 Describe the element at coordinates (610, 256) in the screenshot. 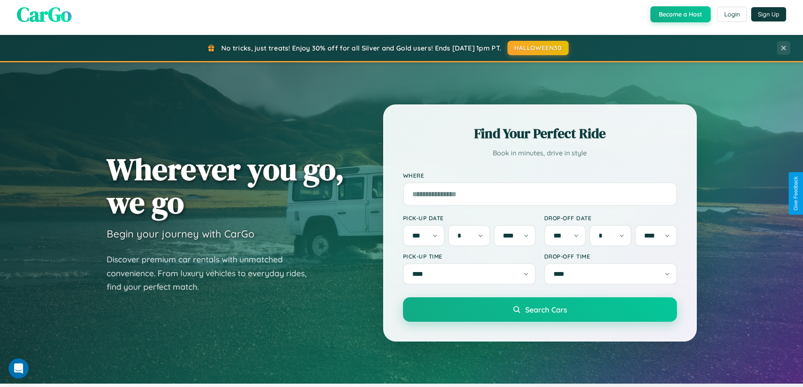

I see `label: Drop-off Time` at that location.